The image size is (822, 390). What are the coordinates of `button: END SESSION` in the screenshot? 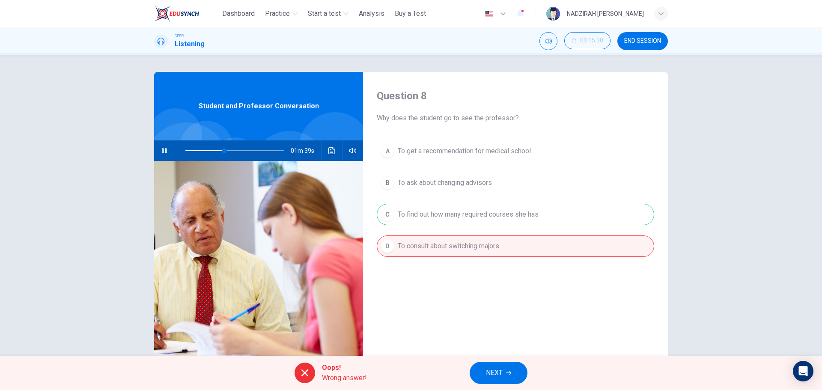 It's located at (642, 41).